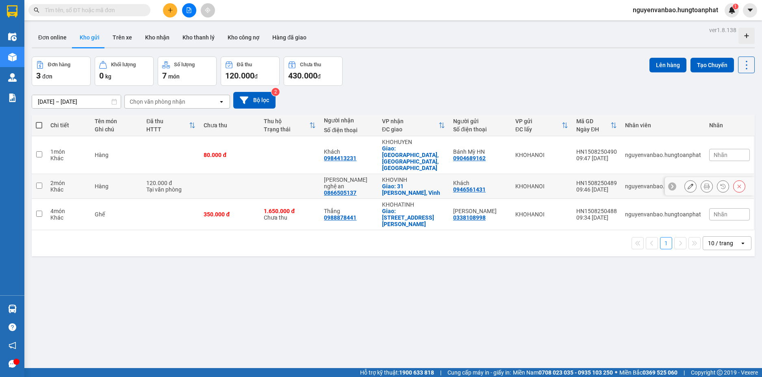  I want to click on div: Ngày ĐH, so click(593, 129).